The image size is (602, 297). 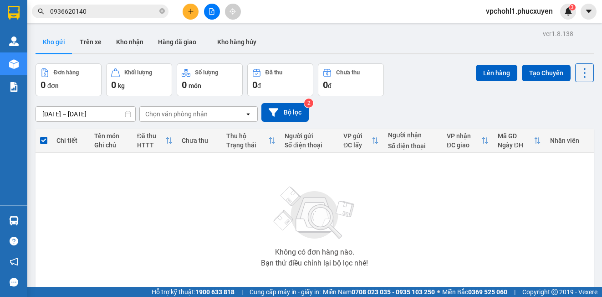 What do you see at coordinates (193, 292) in the screenshot?
I see `span: Hỗ trợ kỹ thuật:` at bounding box center [193, 292].